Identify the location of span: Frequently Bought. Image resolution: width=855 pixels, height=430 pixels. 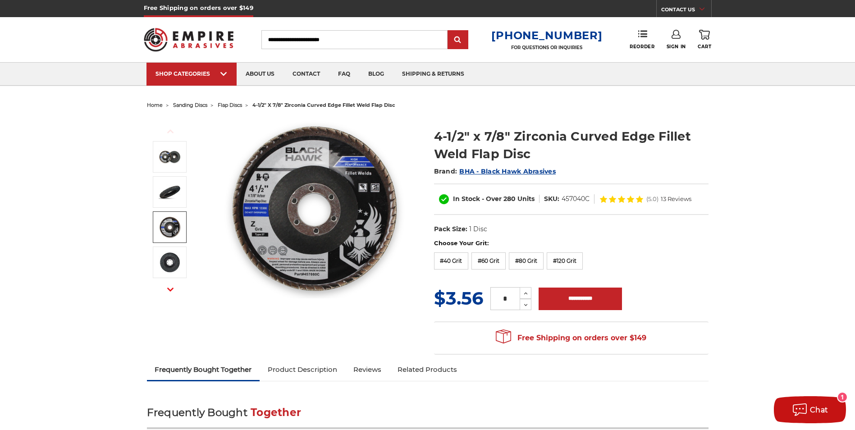
(197, 412).